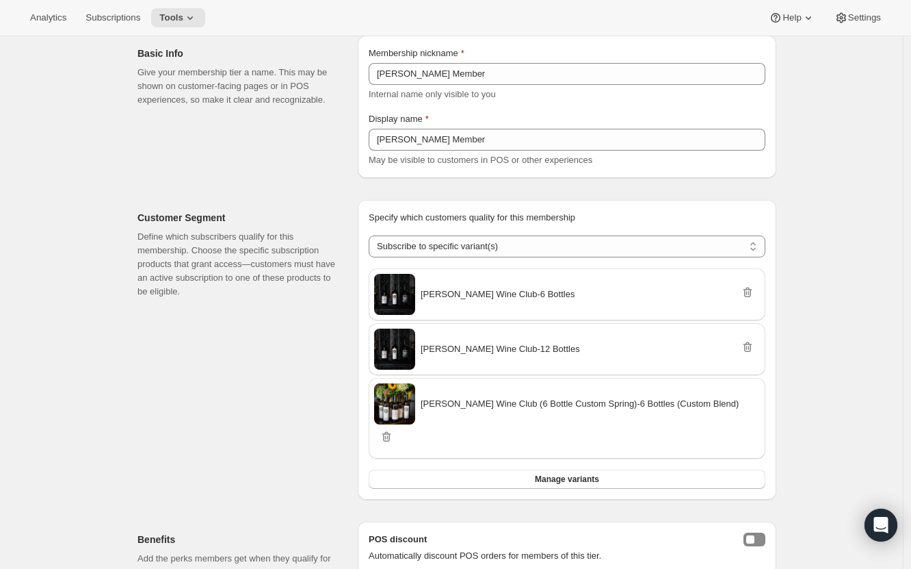  What do you see at coordinates (755, 539) in the screenshot?
I see `button: posDiscountEnabled` at bounding box center [755, 539].